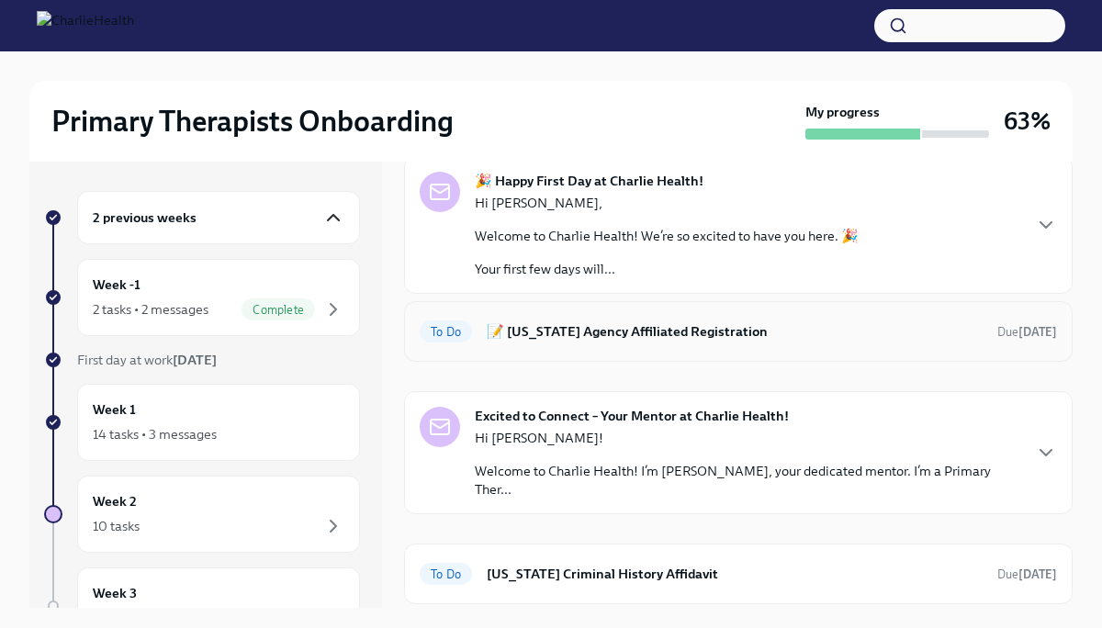 Image resolution: width=1102 pixels, height=628 pixels. Describe the element at coordinates (151, 309) in the screenshot. I see `div: 2 tasks • 2 messages` at that location.